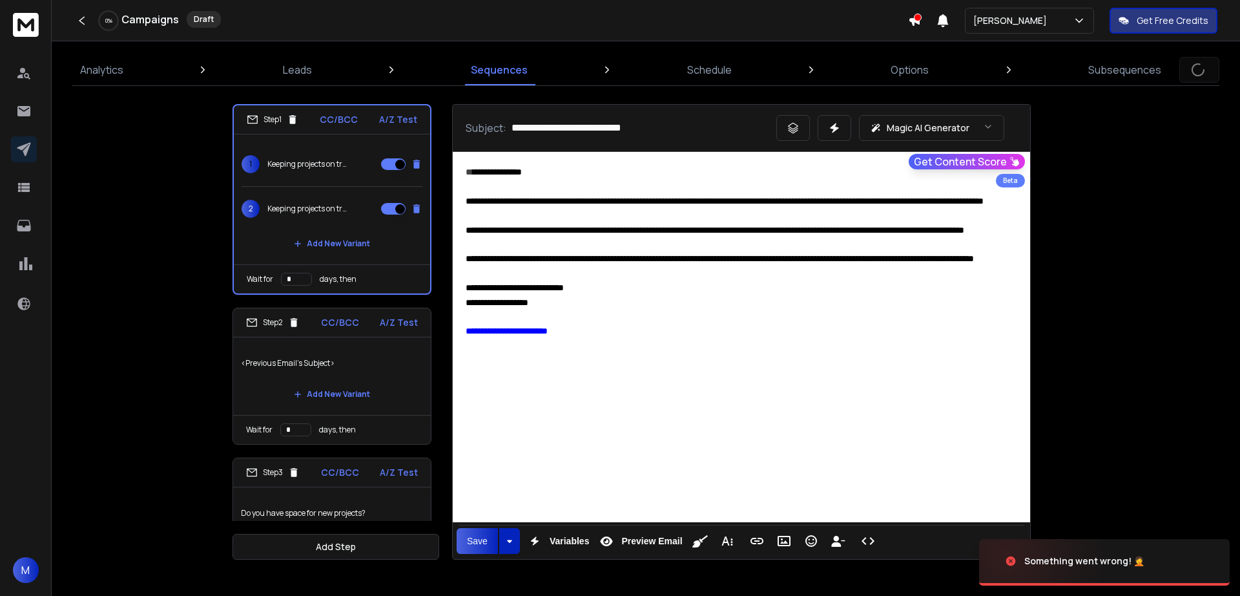  I want to click on p: Leads, so click(297, 70).